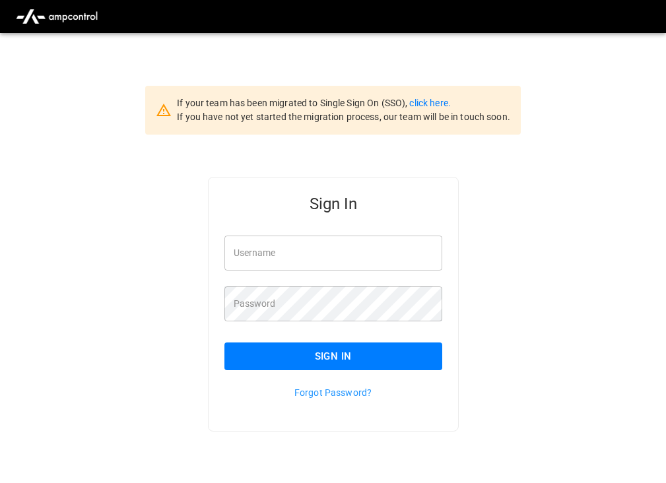  I want to click on a: click here., so click(429, 103).